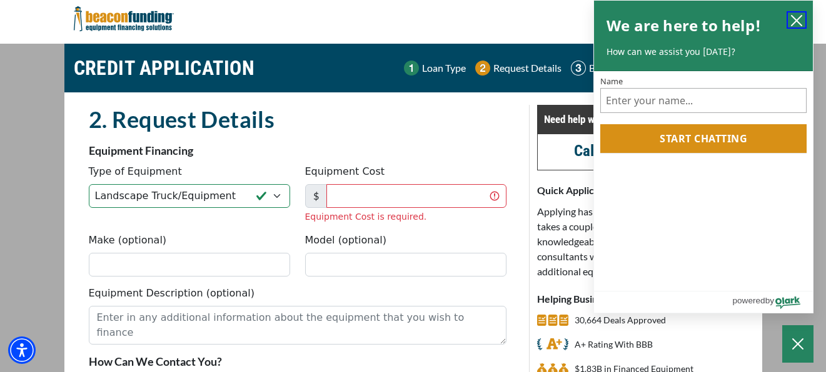 The width and height of the screenshot is (826, 372). What do you see at coordinates (297, 119) in the screenshot?
I see `h2: 2. Request Details` at bounding box center [297, 119].